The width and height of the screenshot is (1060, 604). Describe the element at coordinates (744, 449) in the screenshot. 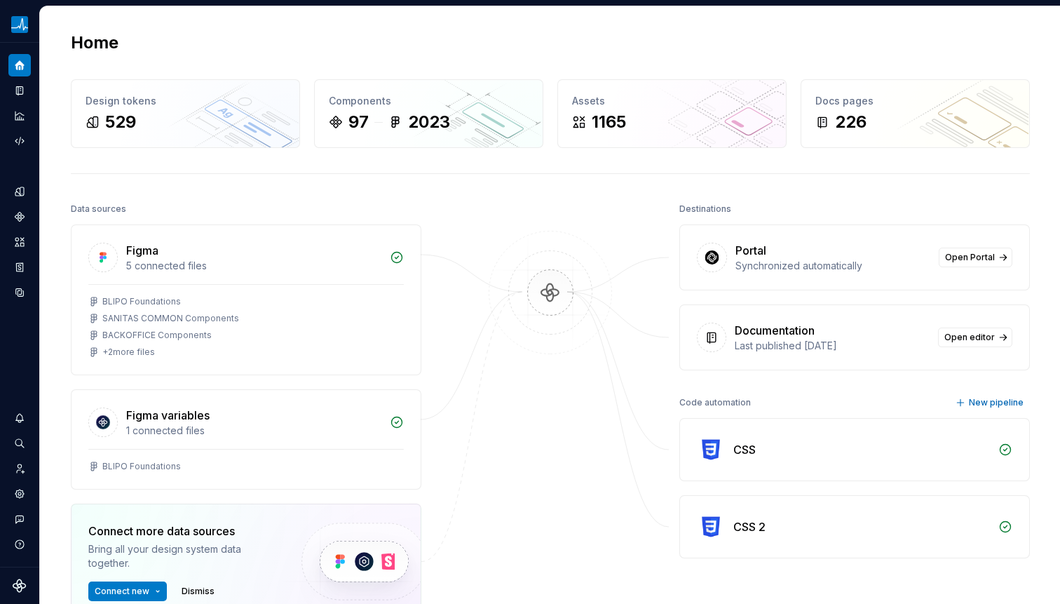

I see `div: CSS` at that location.